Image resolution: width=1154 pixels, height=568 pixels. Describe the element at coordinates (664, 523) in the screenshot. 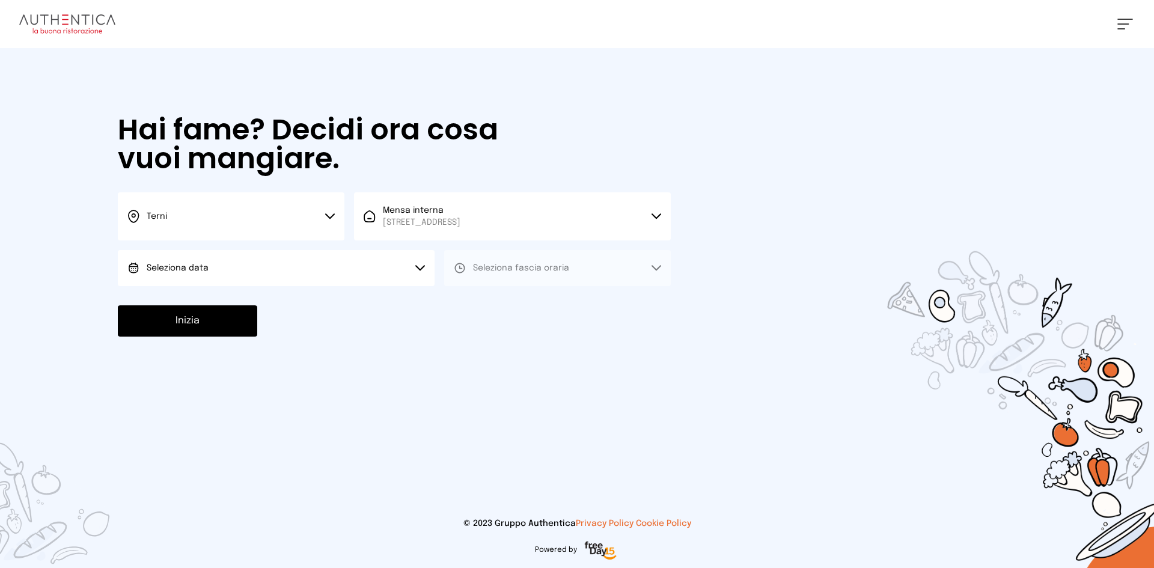

I see `a: Cookie Policy` at that location.